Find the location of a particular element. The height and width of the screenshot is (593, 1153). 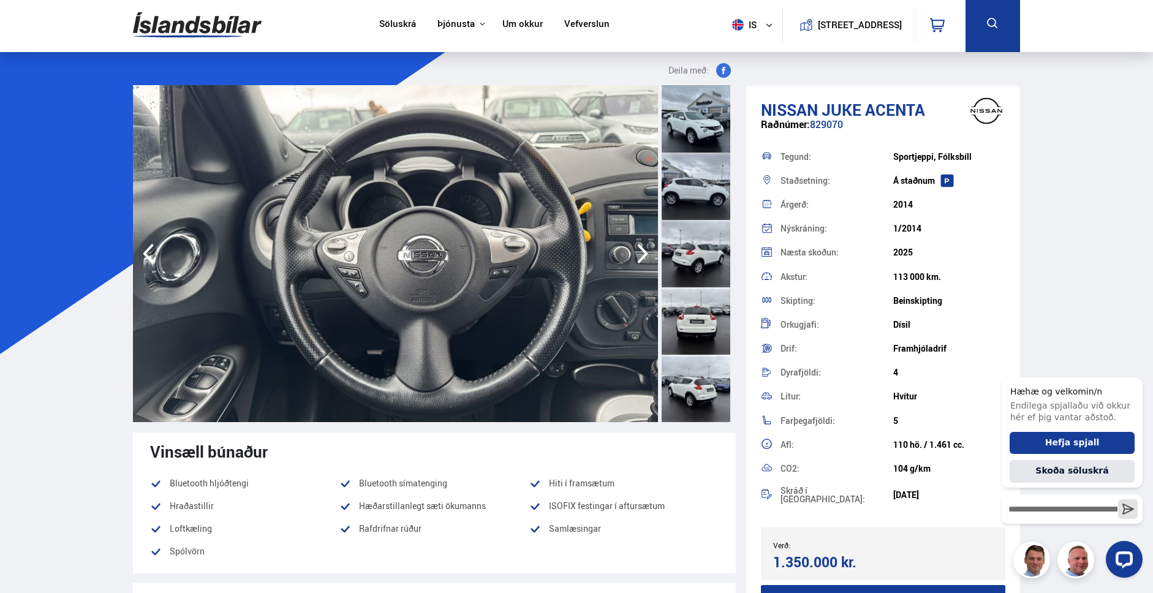

div: Nýskráning: is located at coordinates (836, 229).